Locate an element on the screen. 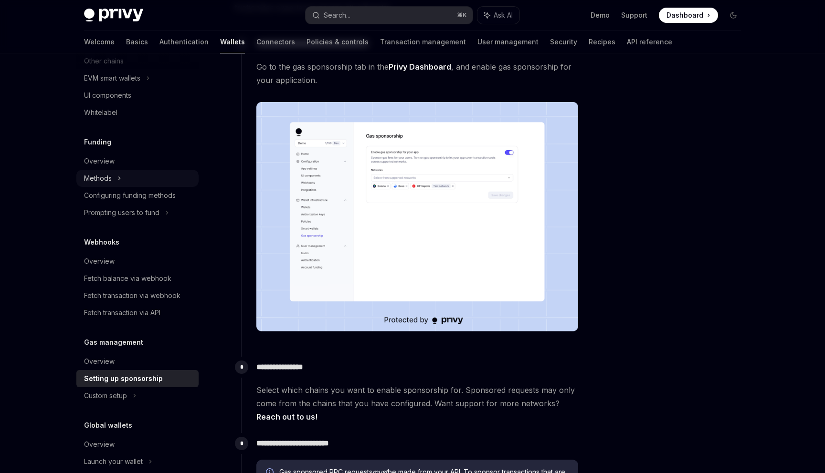 This screenshot has height=473, width=825. h5: Gas management is located at coordinates (114, 343).